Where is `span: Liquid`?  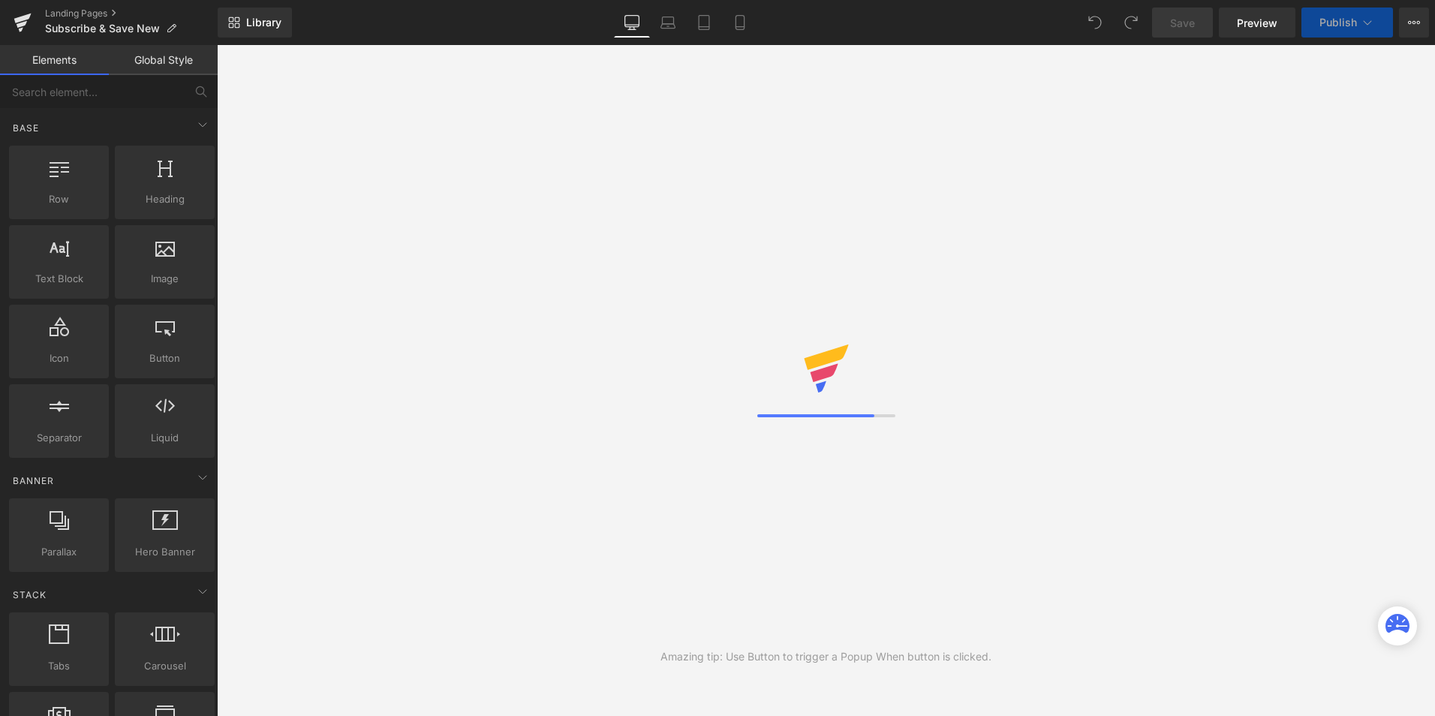 span: Liquid is located at coordinates (164, 438).